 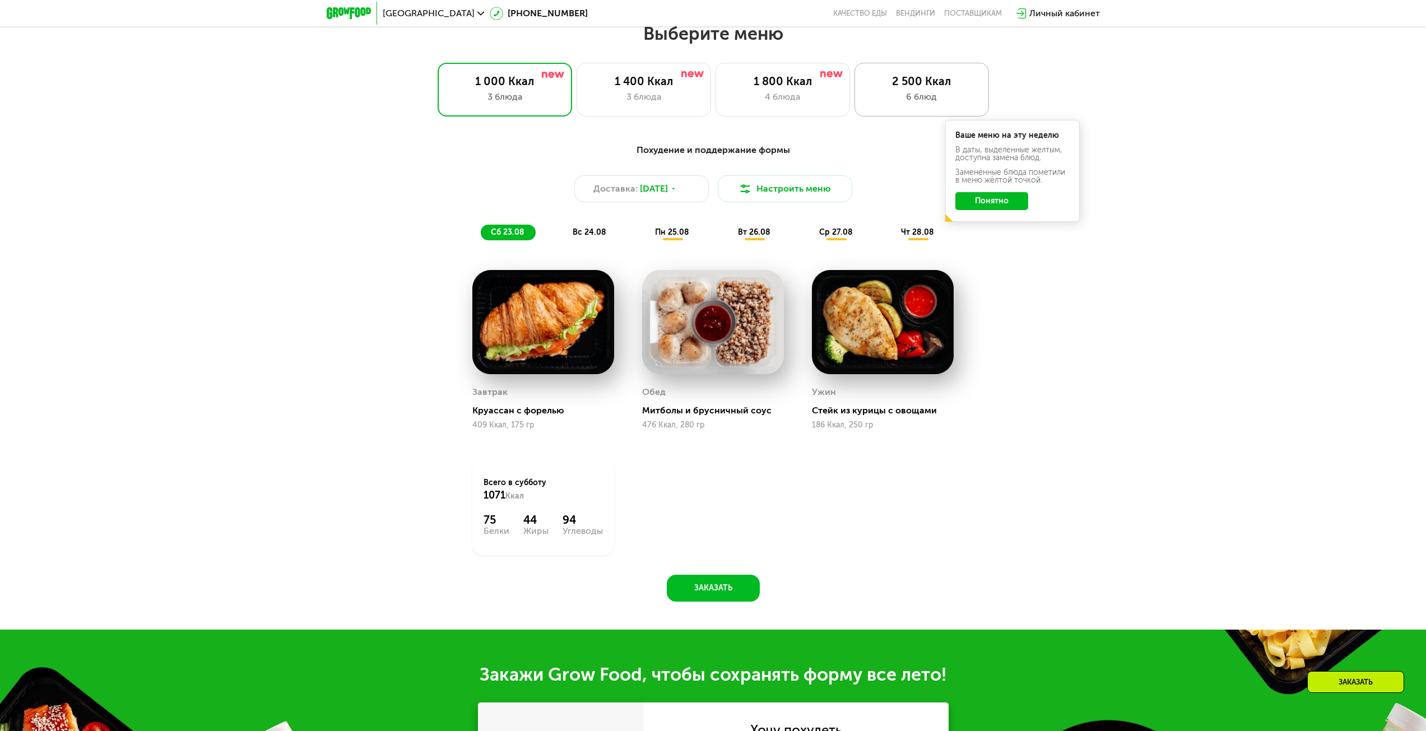 I want to click on span: вс 24.08, so click(x=590, y=232).